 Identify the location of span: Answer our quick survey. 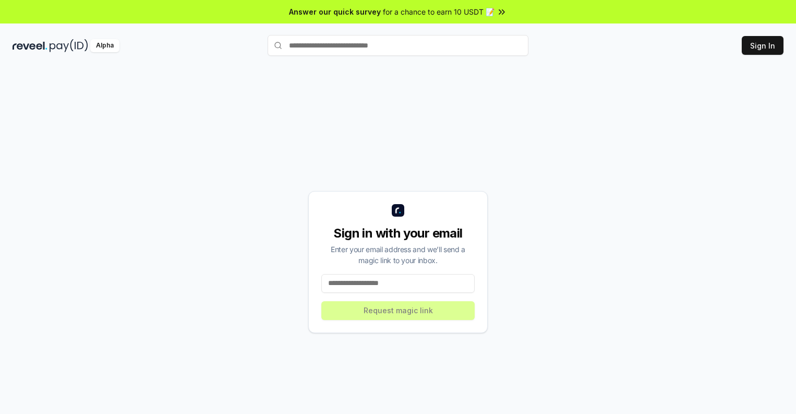
(335, 11).